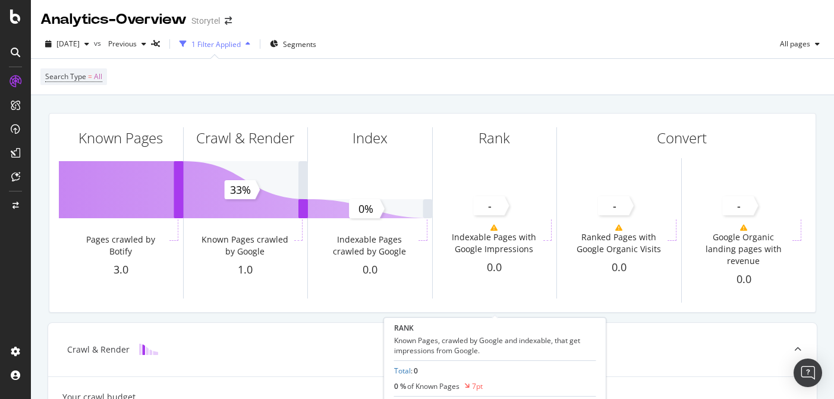  I want to click on span: vs, so click(99, 43).